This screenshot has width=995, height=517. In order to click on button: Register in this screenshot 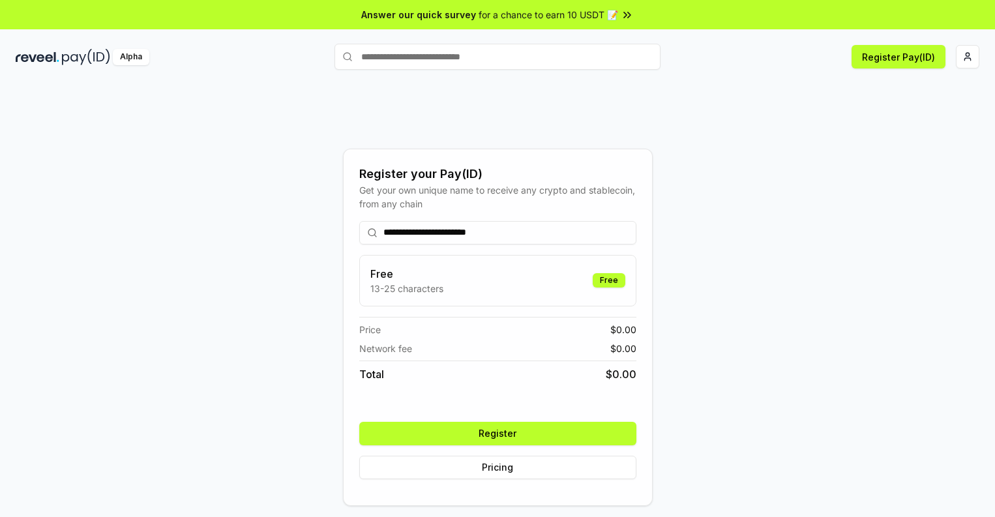, I will do `click(497, 433)`.